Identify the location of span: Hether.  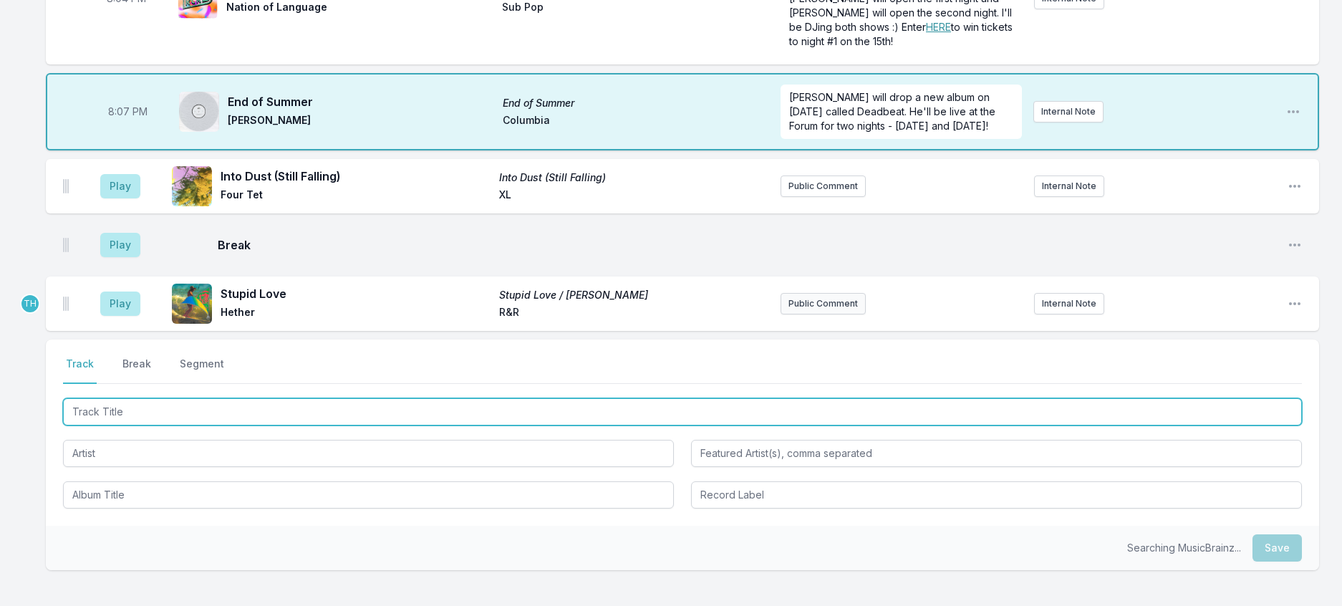
(355, 314).